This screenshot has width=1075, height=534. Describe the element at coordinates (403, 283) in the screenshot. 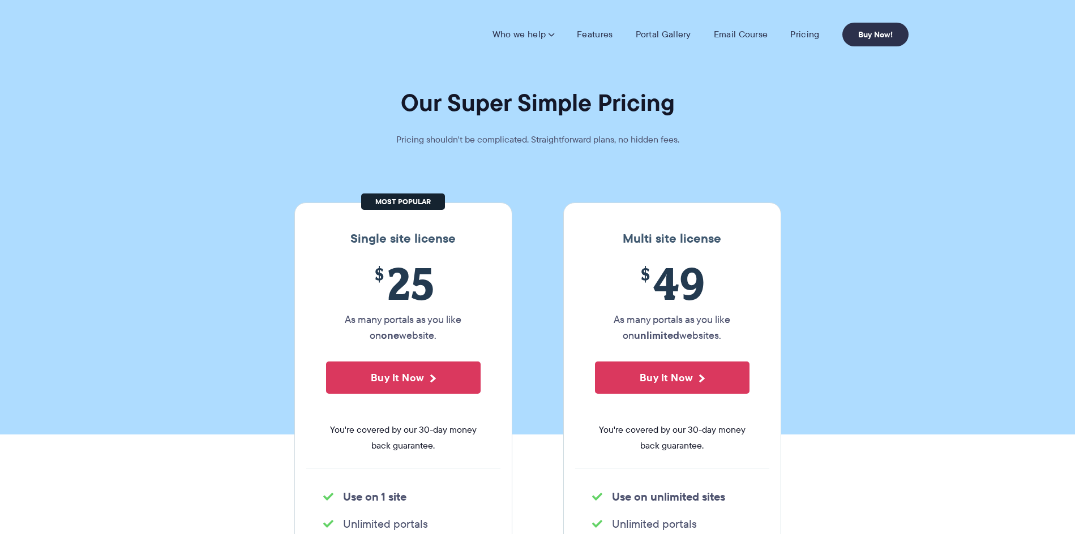

I see `span: 25` at that location.